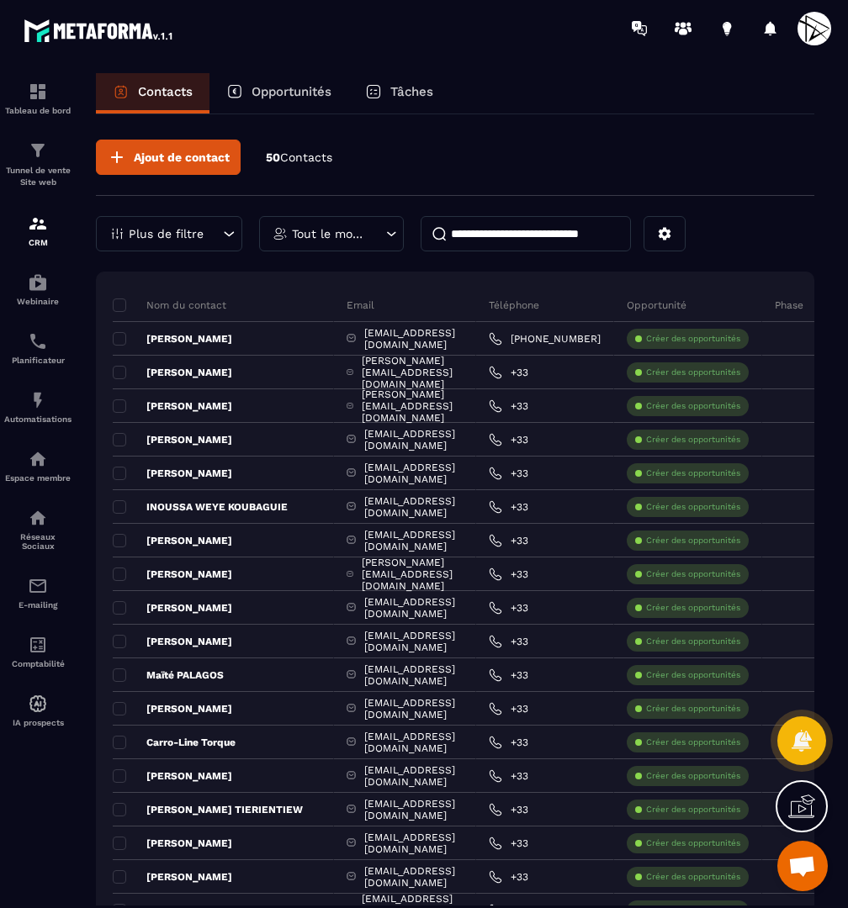 The image size is (848, 908). I want to click on p: IA prospects, so click(38, 722).